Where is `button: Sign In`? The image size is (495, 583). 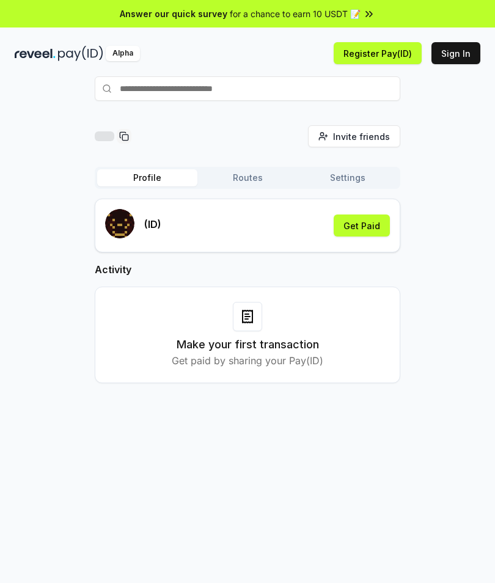
button: Sign In is located at coordinates (456, 53).